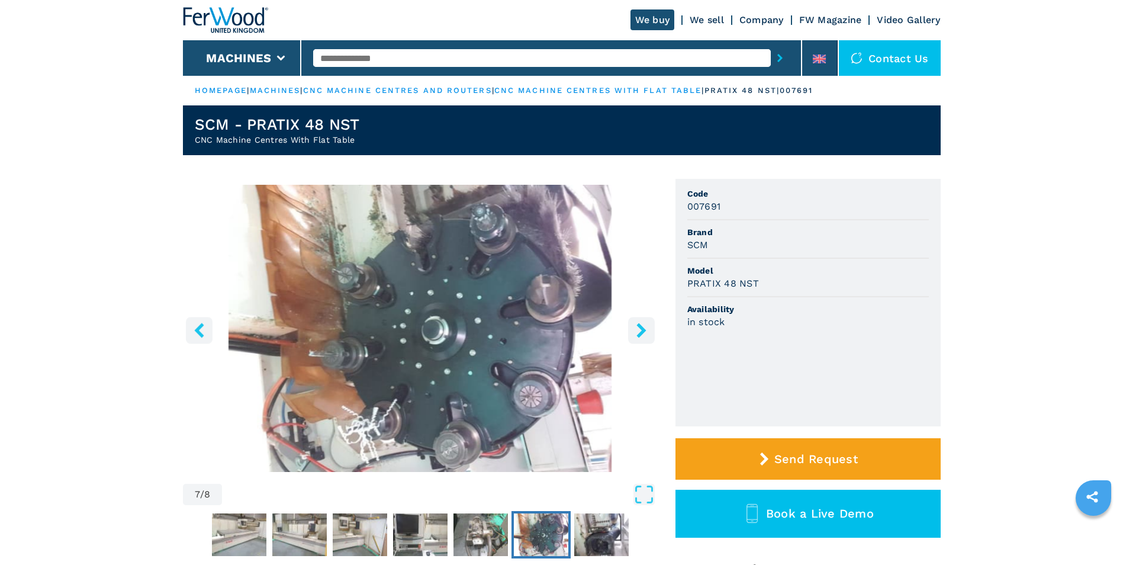 This screenshot has height=565, width=1123. What do you see at coordinates (857, 58) in the screenshot?
I see `img: Contact us` at bounding box center [857, 58].